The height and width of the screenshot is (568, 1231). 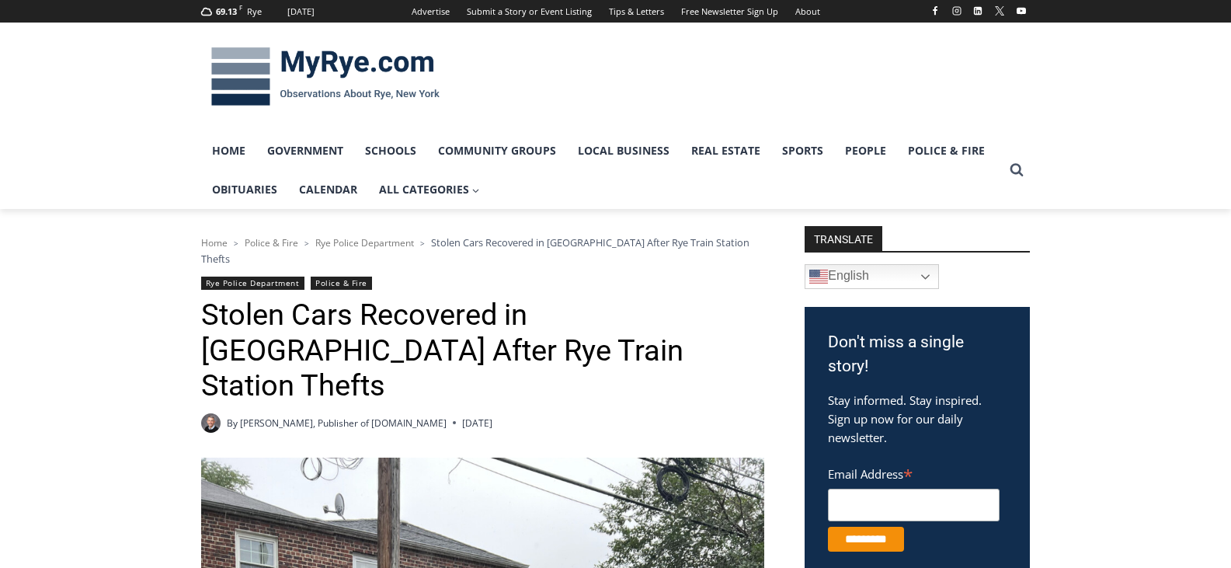 I want to click on a: Government, so click(x=305, y=151).